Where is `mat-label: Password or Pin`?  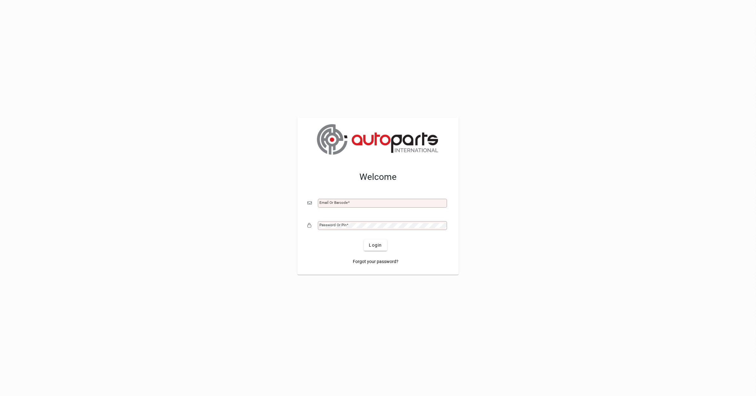
mat-label: Password or Pin is located at coordinates (333, 225).